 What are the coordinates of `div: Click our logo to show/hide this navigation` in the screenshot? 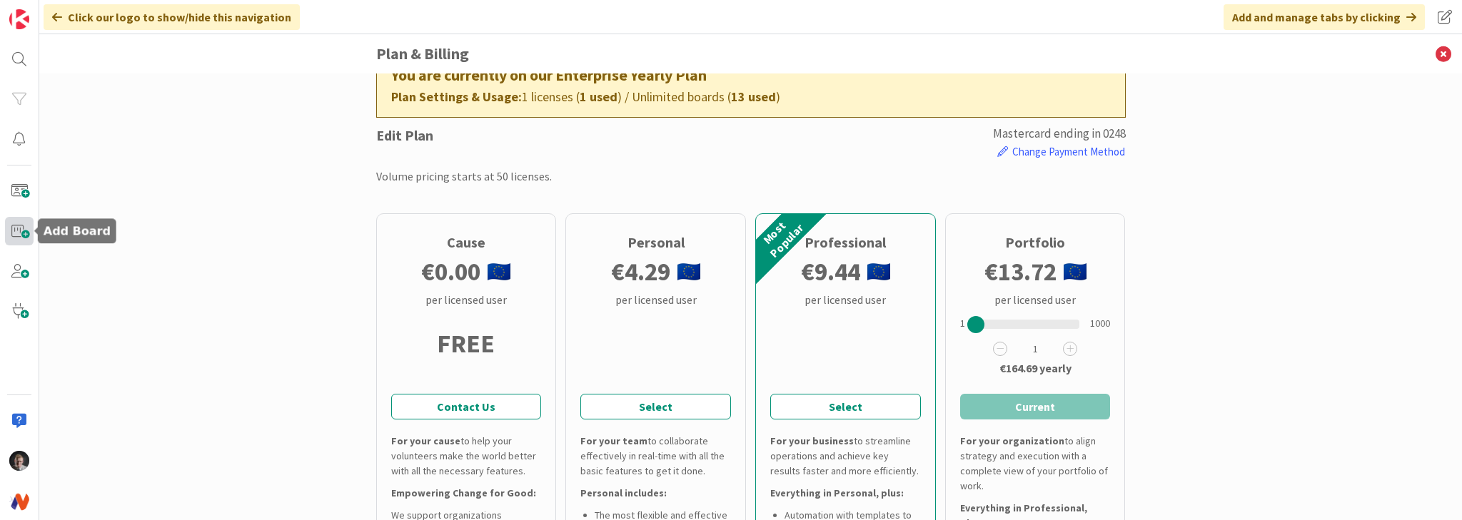 It's located at (171, 17).